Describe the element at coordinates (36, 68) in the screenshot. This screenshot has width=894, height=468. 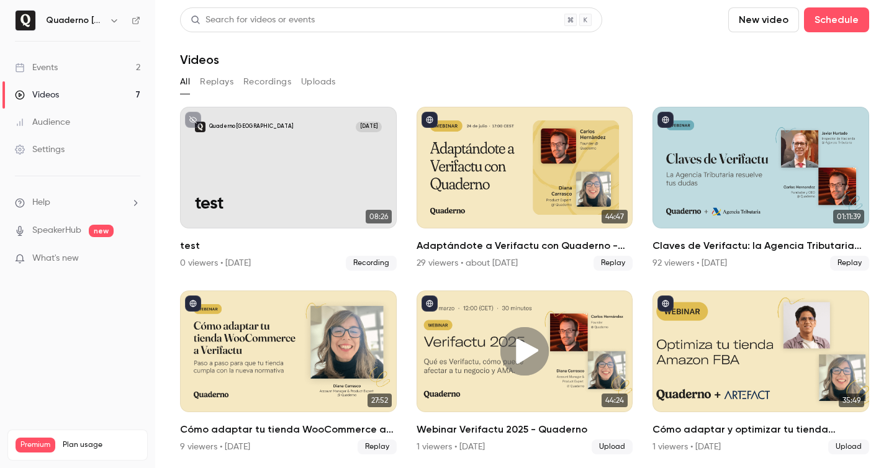
I see `div: Events` at that location.